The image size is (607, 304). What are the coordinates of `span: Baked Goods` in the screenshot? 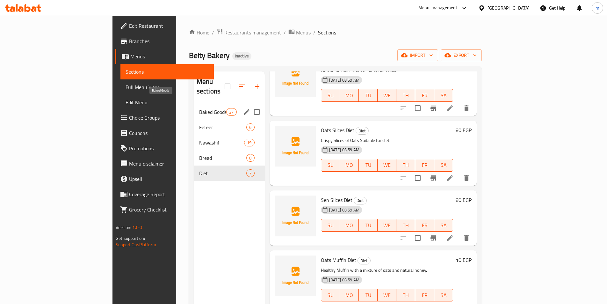 It's located at (212, 112).